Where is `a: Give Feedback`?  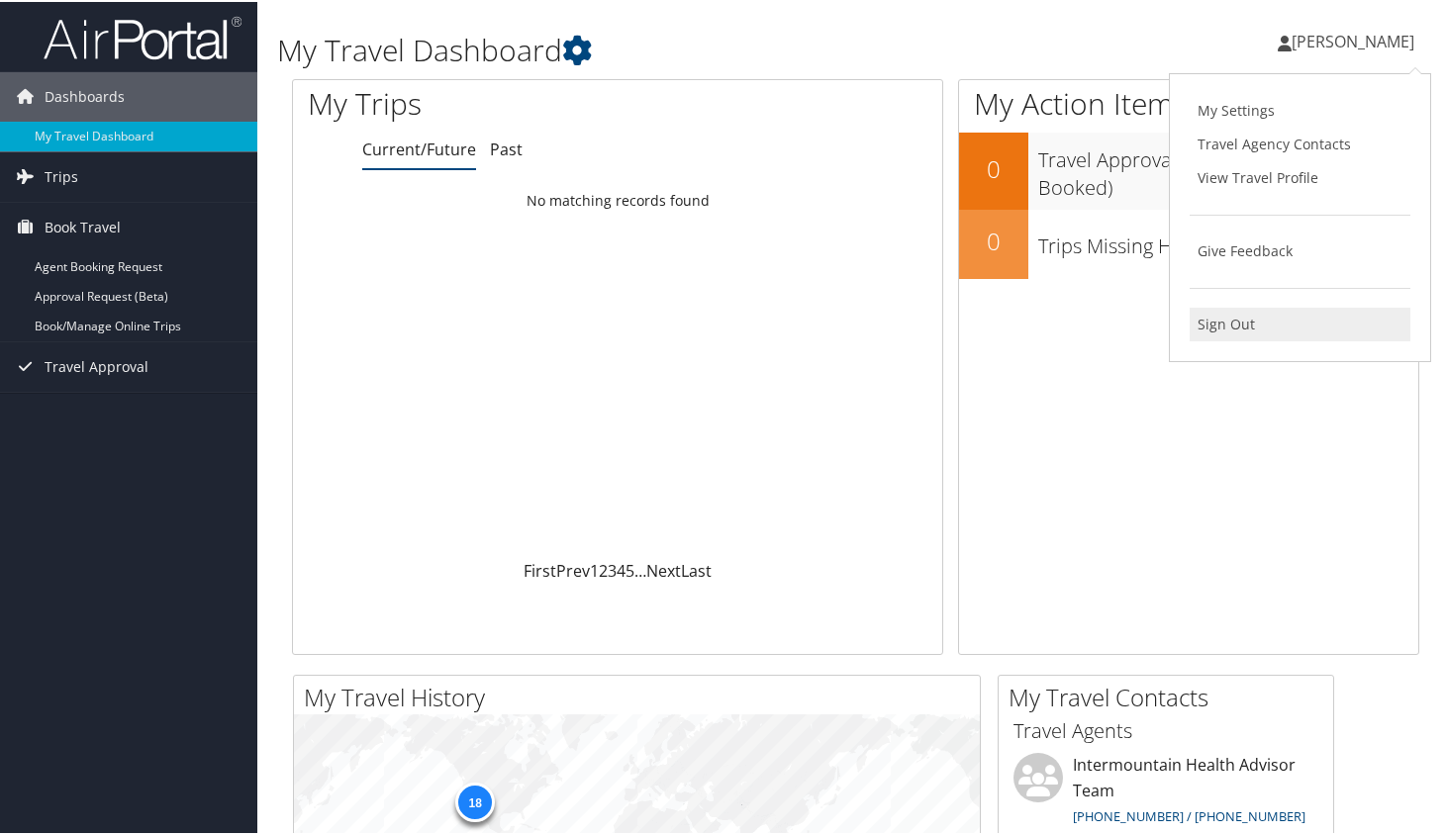
a: Give Feedback is located at coordinates (1299, 249).